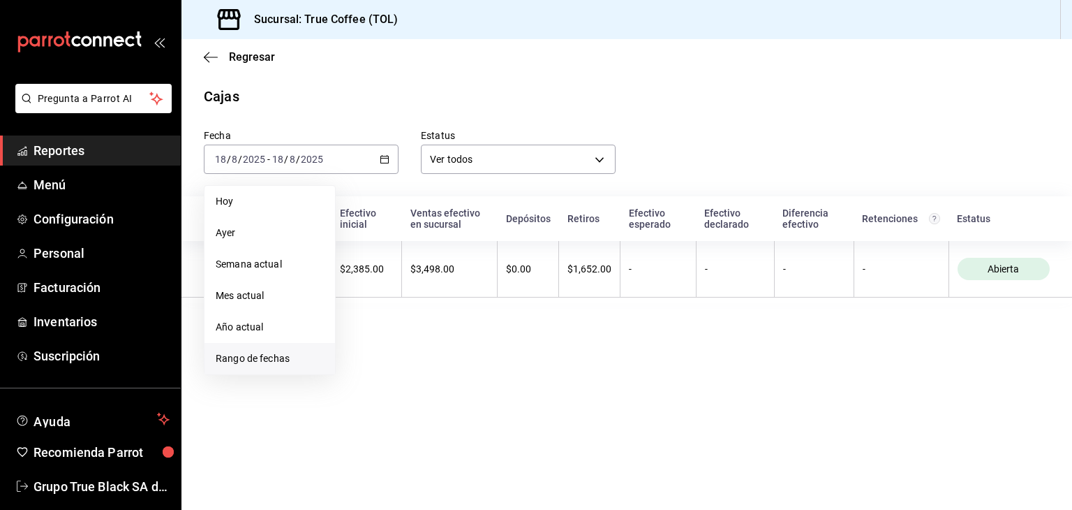 The width and height of the screenshot is (1072, 510). Describe the element at coordinates (658, 218) in the screenshot. I see `div: Efectivo esperado` at that location.